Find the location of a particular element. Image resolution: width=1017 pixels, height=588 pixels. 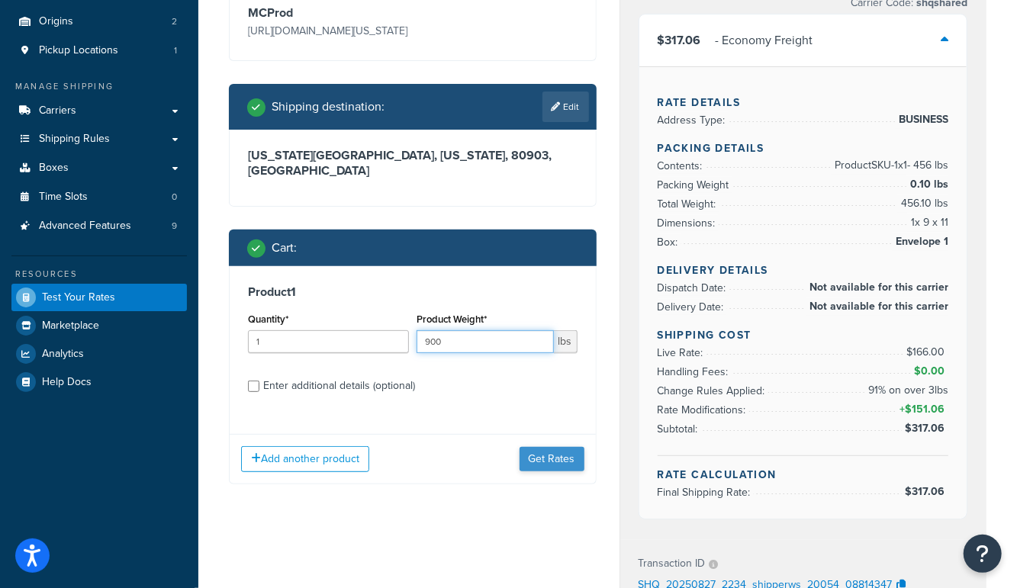

a: Pickup Locations1 is located at coordinates (99, 50).